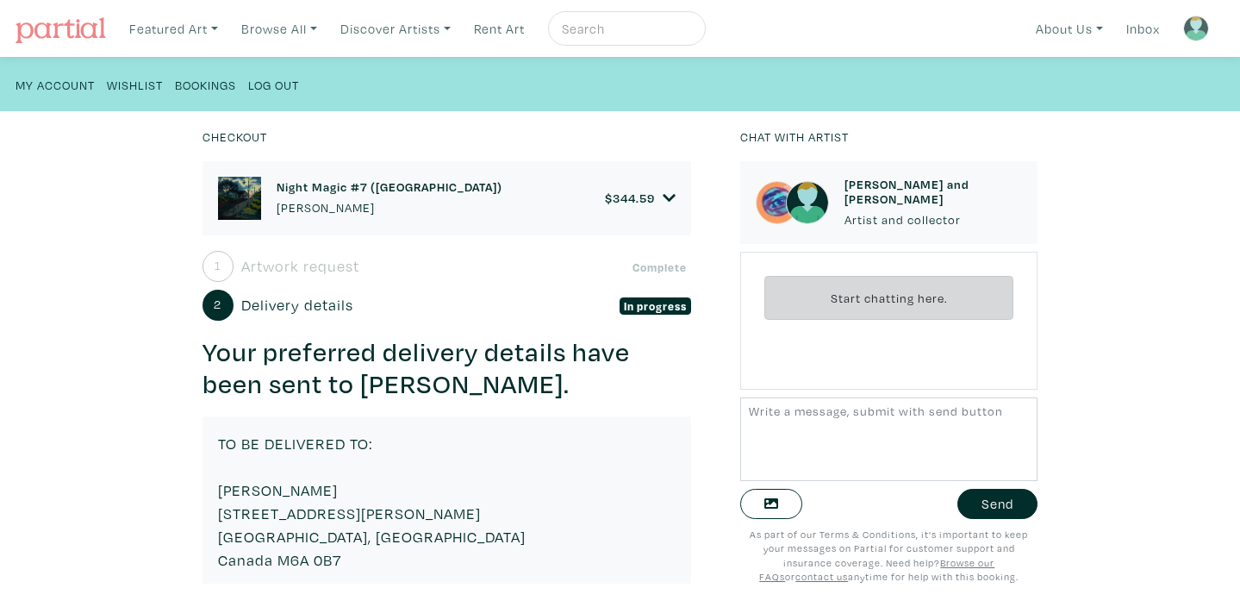 This screenshot has width=1240, height=607. What do you see at coordinates (134, 84) in the screenshot?
I see `a: Wishlist` at bounding box center [134, 84].